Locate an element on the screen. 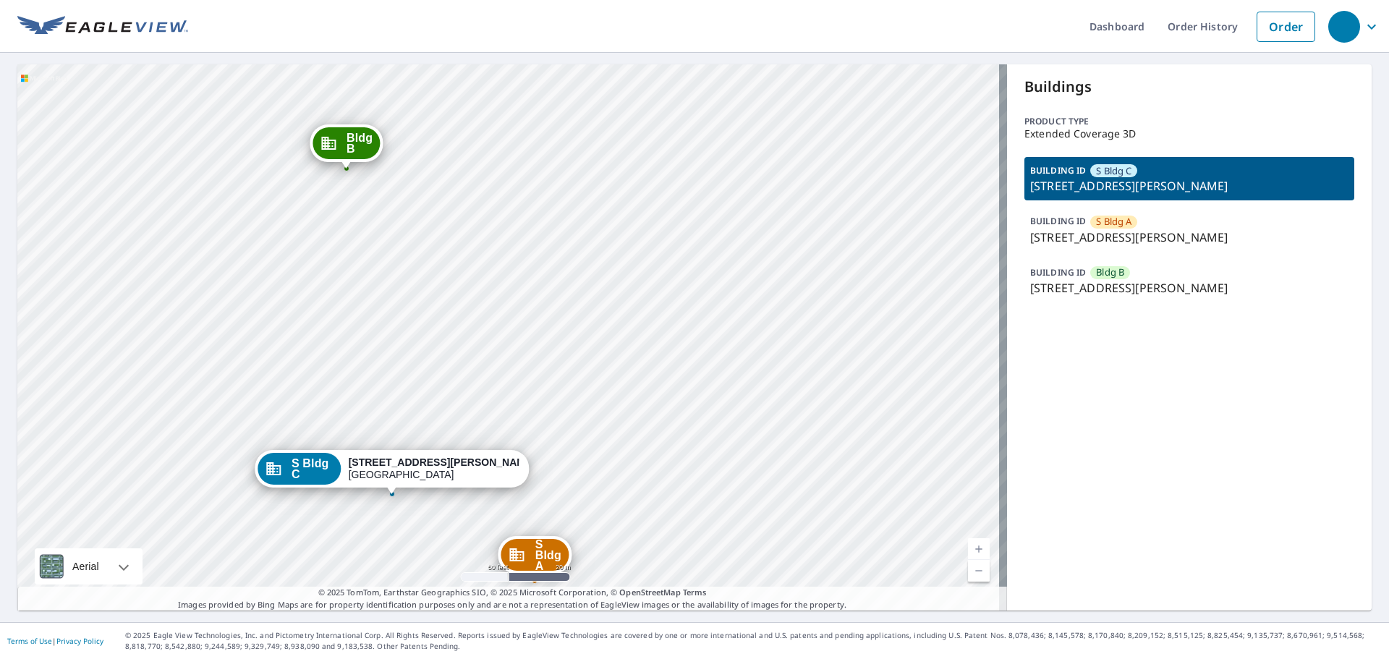  p: Buildings is located at coordinates (1189, 87).